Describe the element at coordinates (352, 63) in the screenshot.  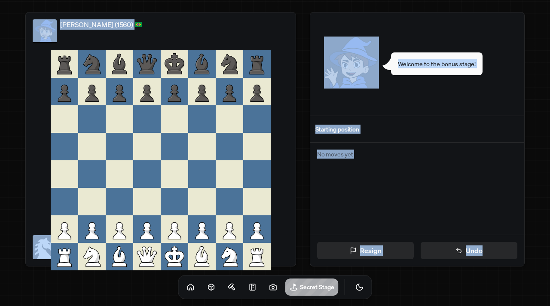
I see `img: waving.png` at that location.